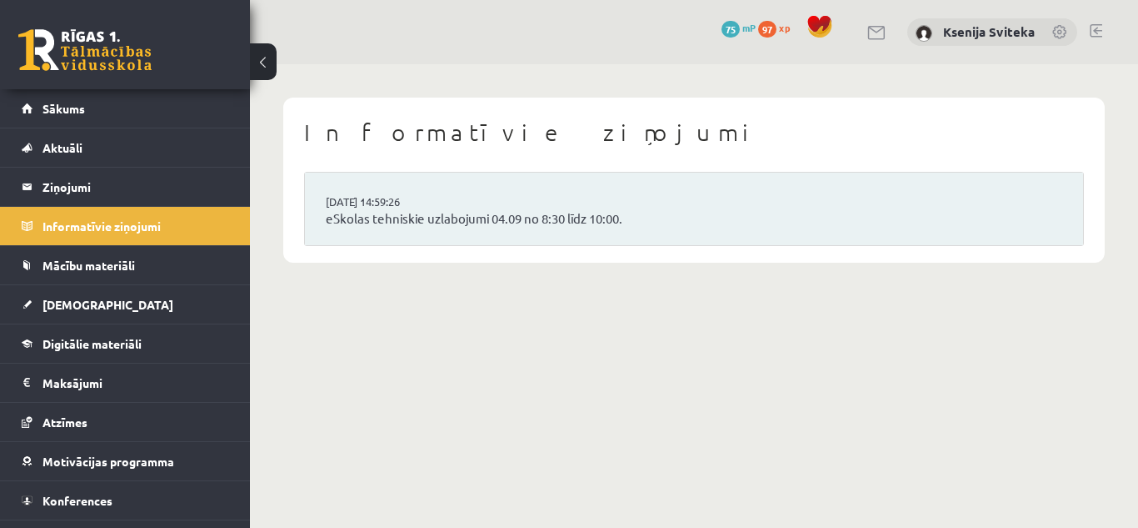 Image resolution: width=1138 pixels, height=528 pixels. Describe the element at coordinates (88, 265) in the screenshot. I see `span: Mācību materiāli` at that location.